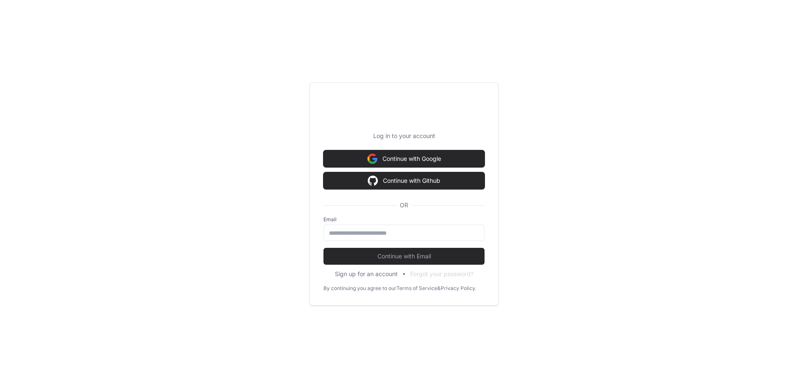 This screenshot has height=388, width=808. Describe the element at coordinates (404, 159) in the screenshot. I see `button: Continue with Google` at that location.